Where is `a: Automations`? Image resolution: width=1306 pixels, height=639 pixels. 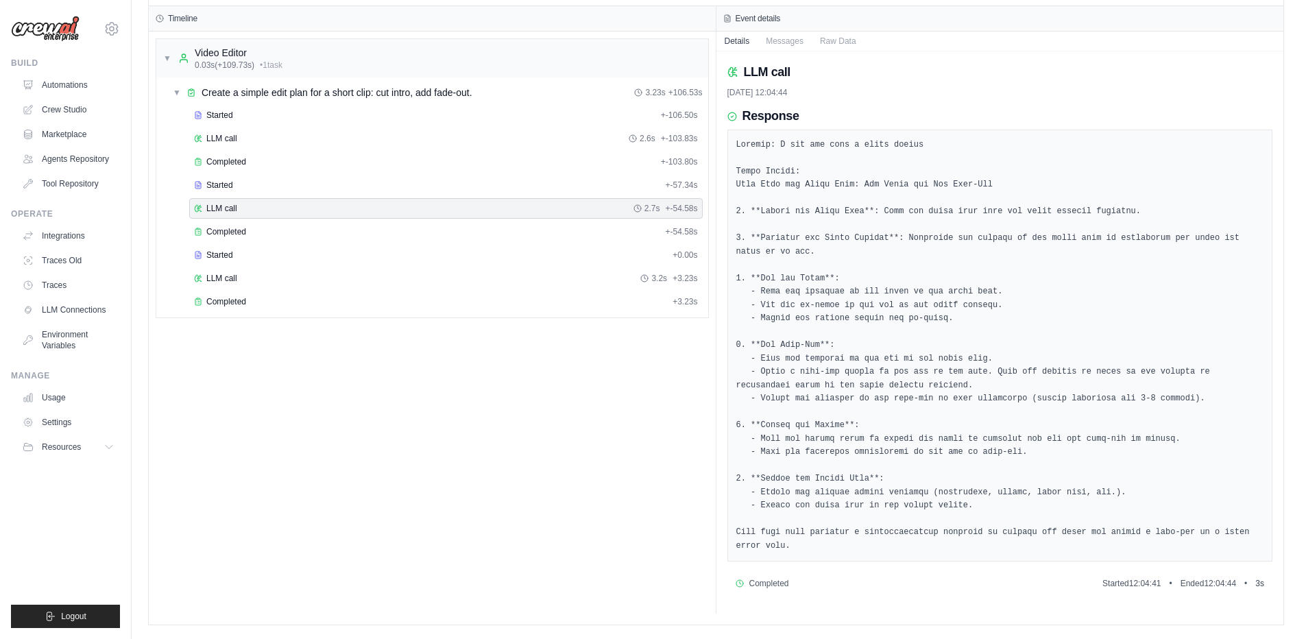
a: Automations is located at coordinates (68, 85).